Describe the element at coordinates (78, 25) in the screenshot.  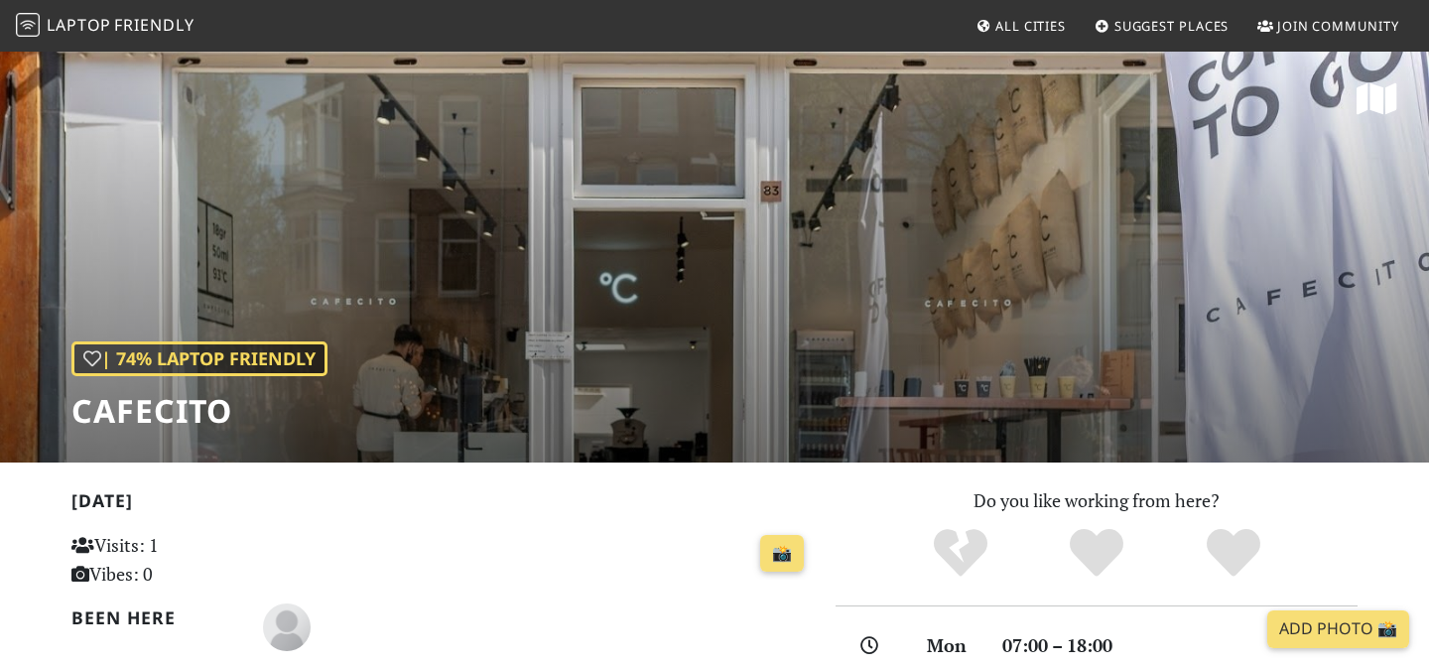
I see `span: Laptop` at that location.